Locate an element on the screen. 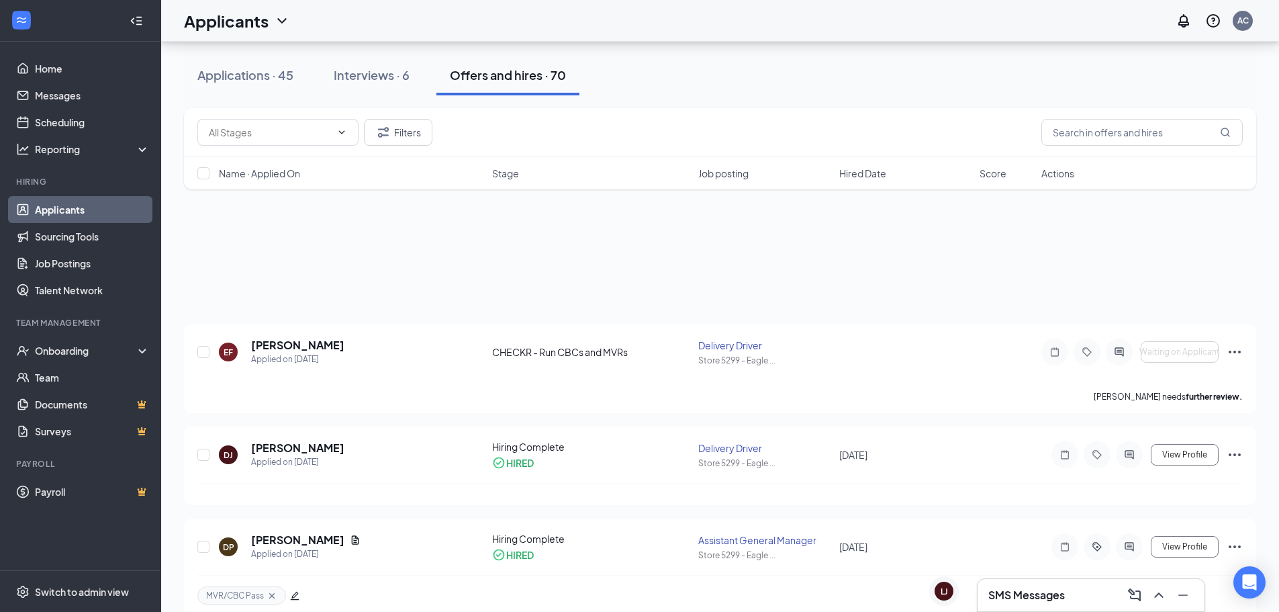 This screenshot has height=612, width=1279. a: Messages is located at coordinates (92, 95).